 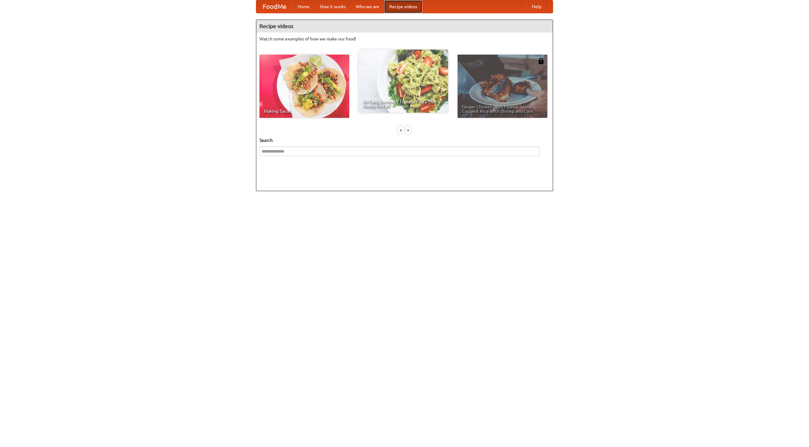 What do you see at coordinates (541, 61) in the screenshot?
I see `img: 483408.png` at bounding box center [541, 61].